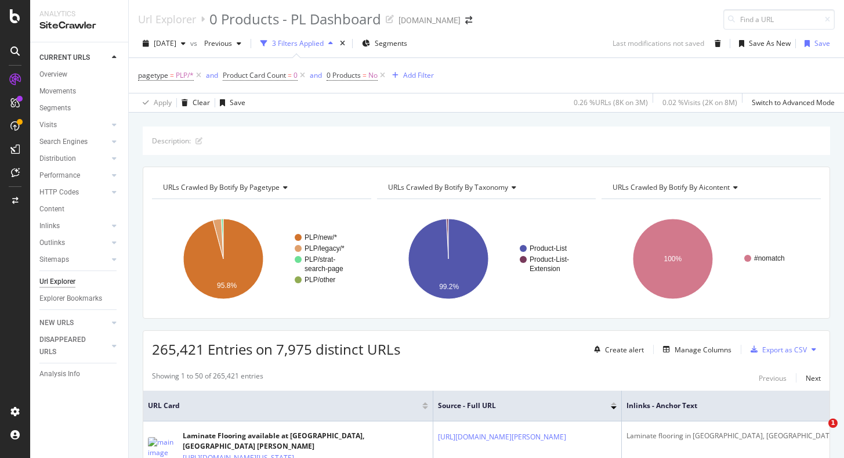 This screenshot has height=458, width=844. I want to click on button: Create alert, so click(617, 349).